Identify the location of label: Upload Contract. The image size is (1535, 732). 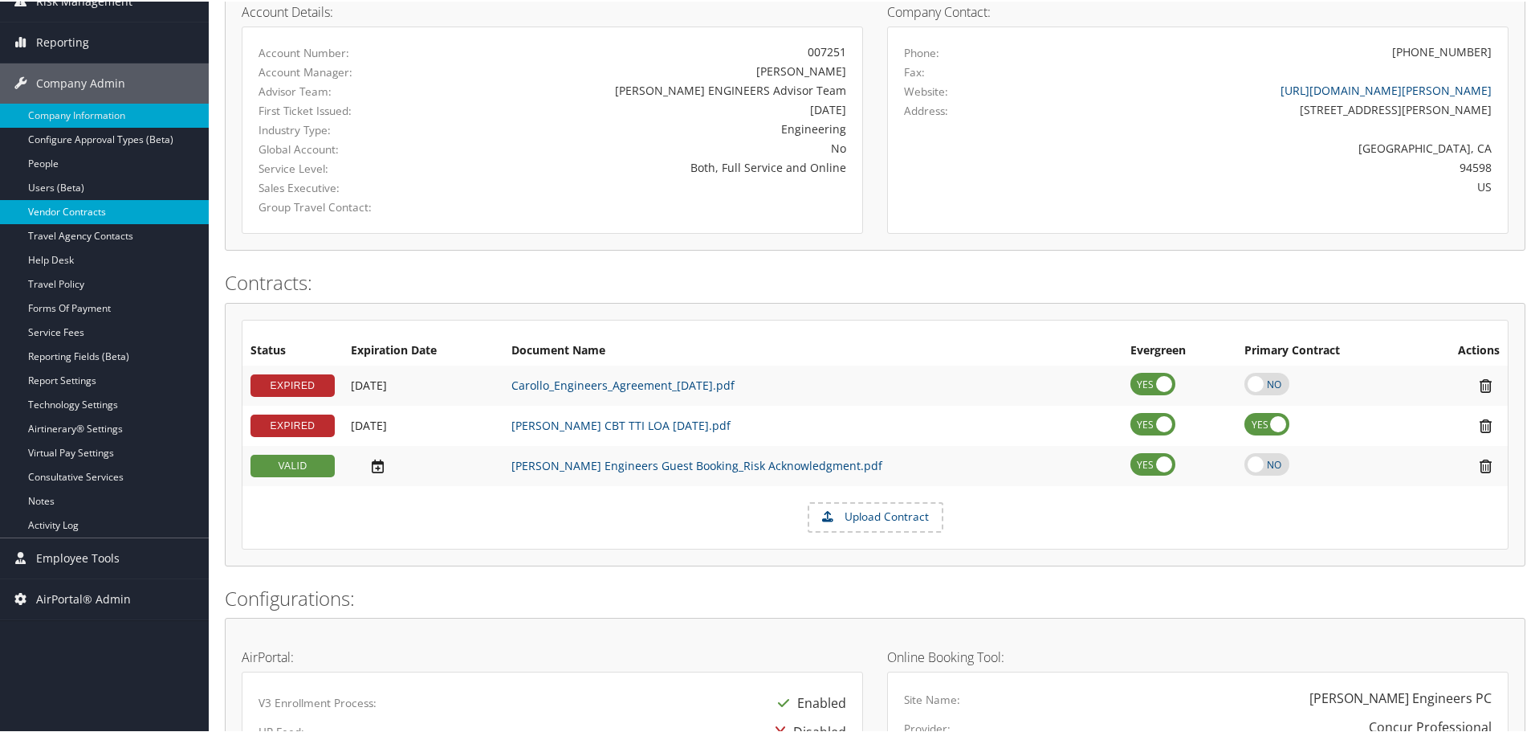
(875, 516).